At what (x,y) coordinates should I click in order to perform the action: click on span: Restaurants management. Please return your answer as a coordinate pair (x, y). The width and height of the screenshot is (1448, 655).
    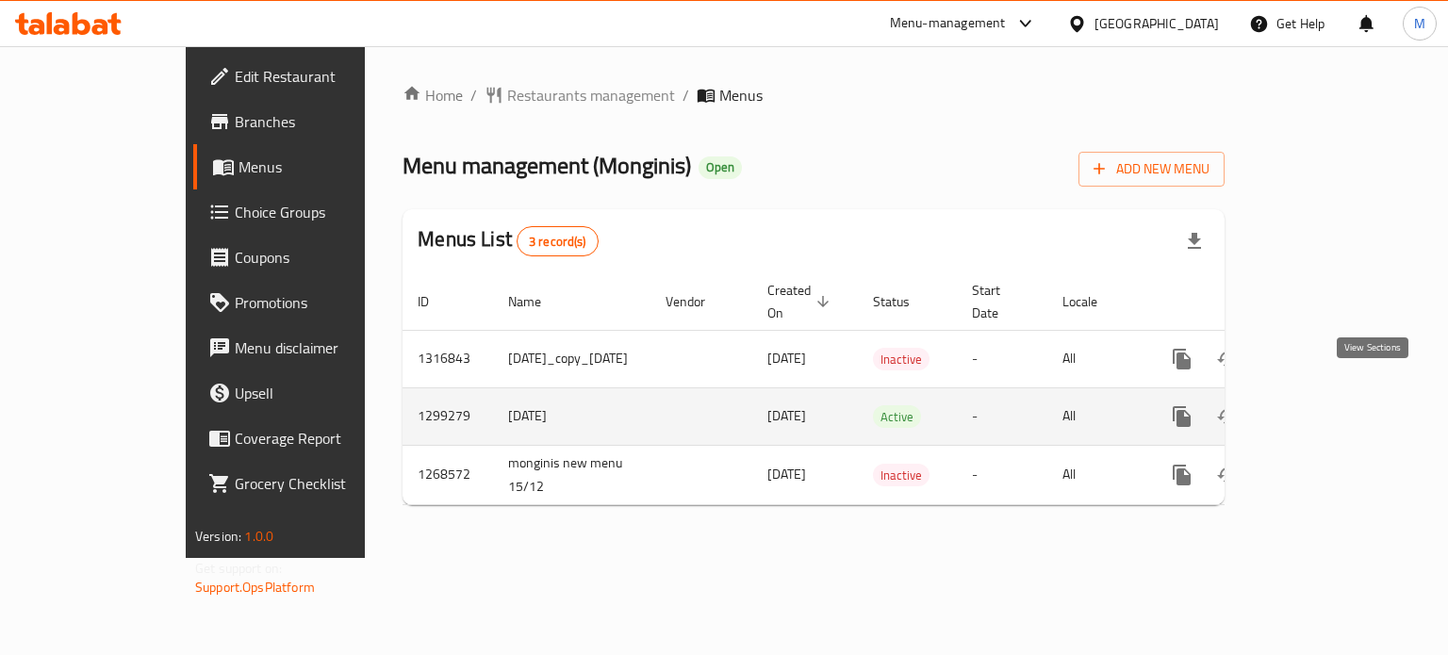
    Looking at the image, I should click on (591, 95).